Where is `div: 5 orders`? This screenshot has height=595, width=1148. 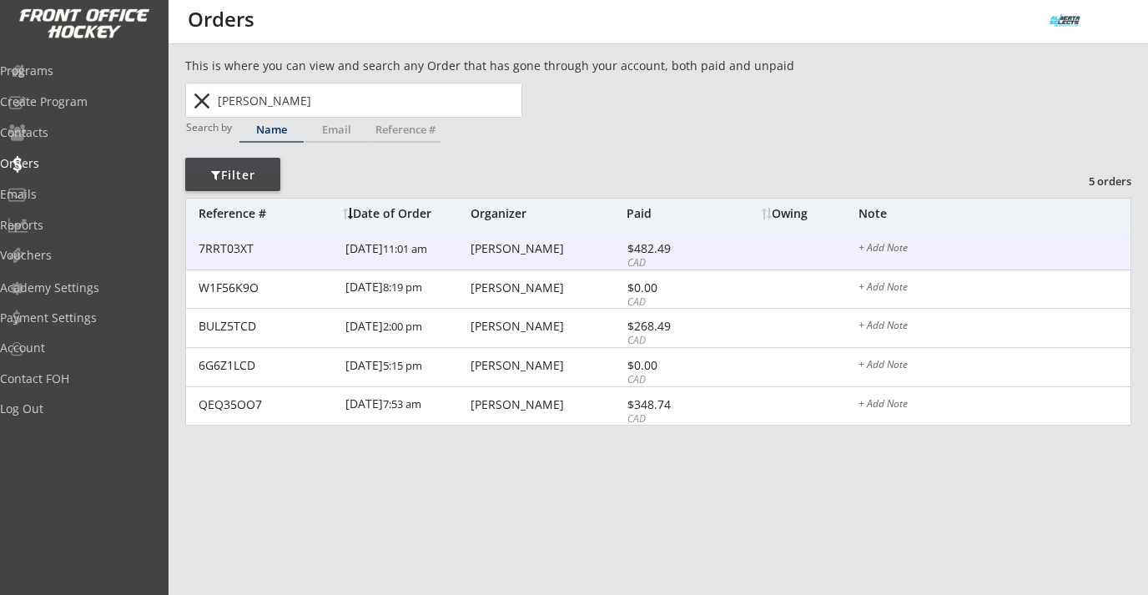 div: 5 orders is located at coordinates (1088, 181).